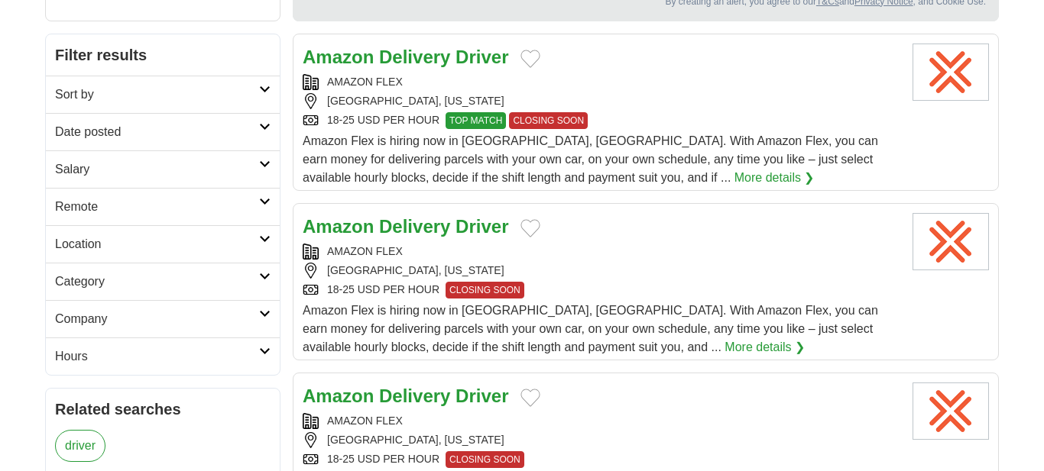 The height and width of the screenshot is (471, 1044). What do you see at coordinates (157, 207) in the screenshot?
I see `h2: Remote` at bounding box center [157, 207].